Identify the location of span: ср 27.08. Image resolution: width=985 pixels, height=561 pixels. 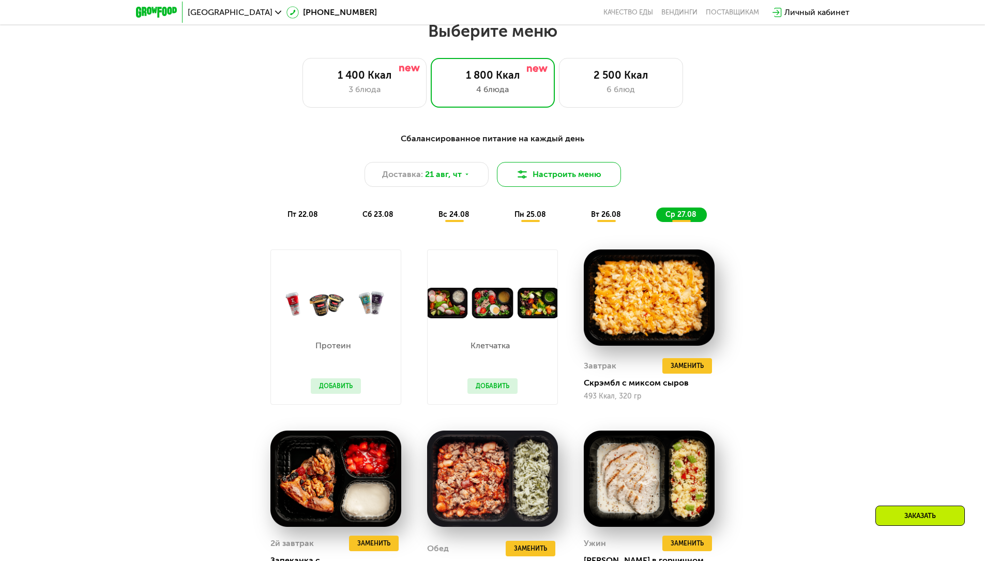
(681, 214).